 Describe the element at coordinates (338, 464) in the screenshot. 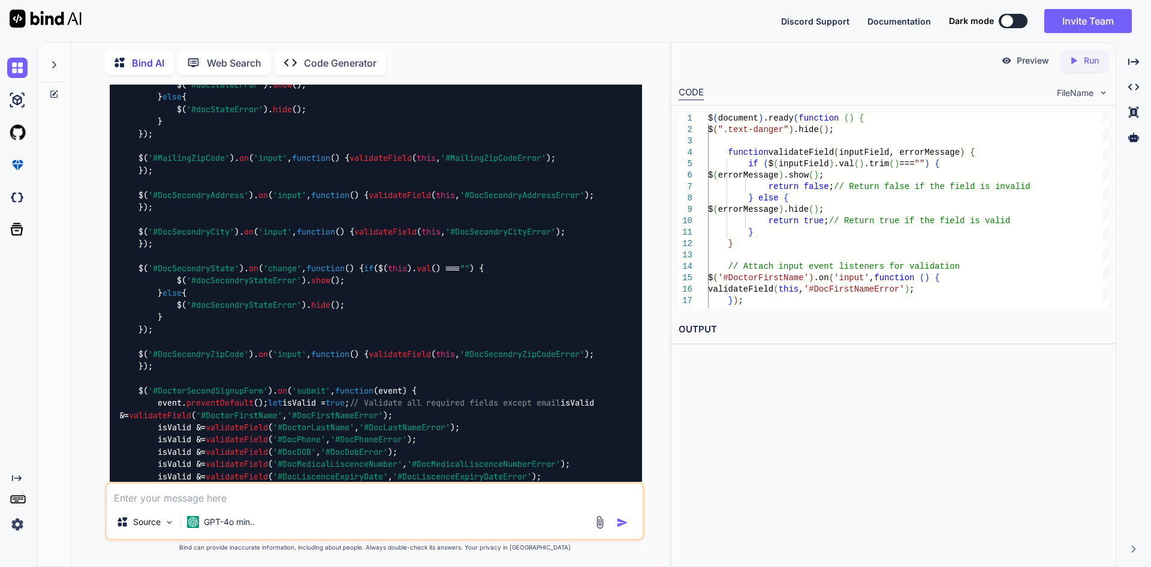

I see `span: '#DocMedicalLiscenceNumber'` at that location.